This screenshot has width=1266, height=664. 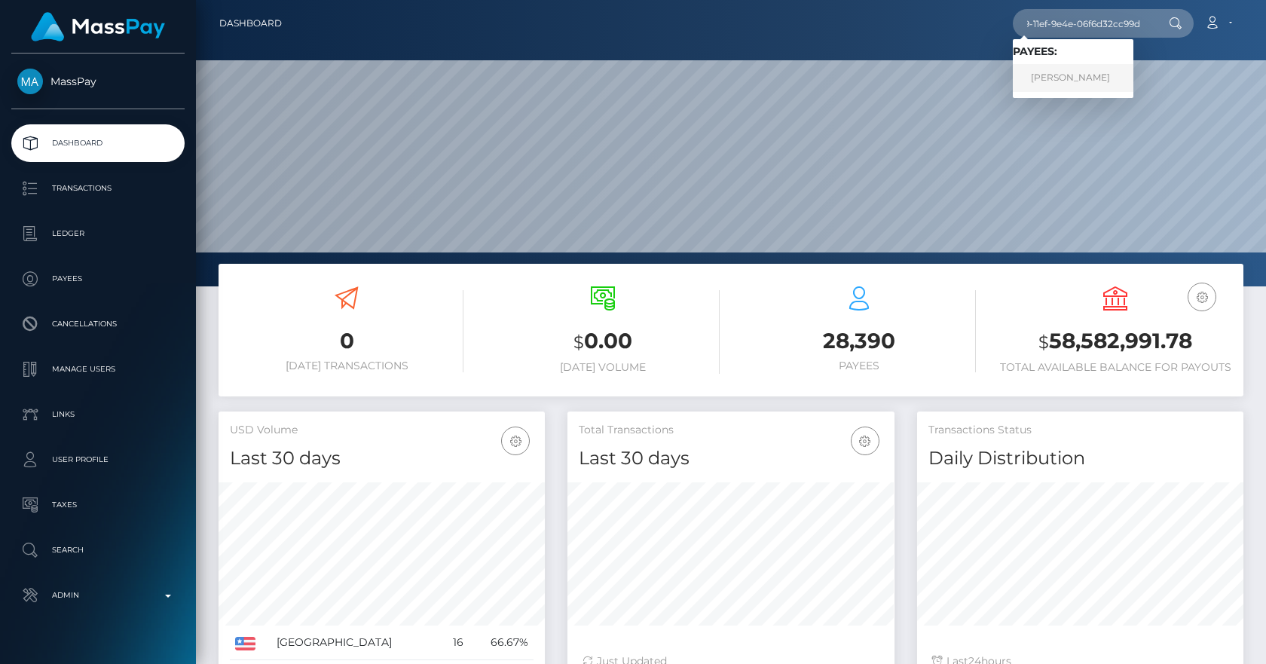 I want to click on a: Payees, so click(x=98, y=279).